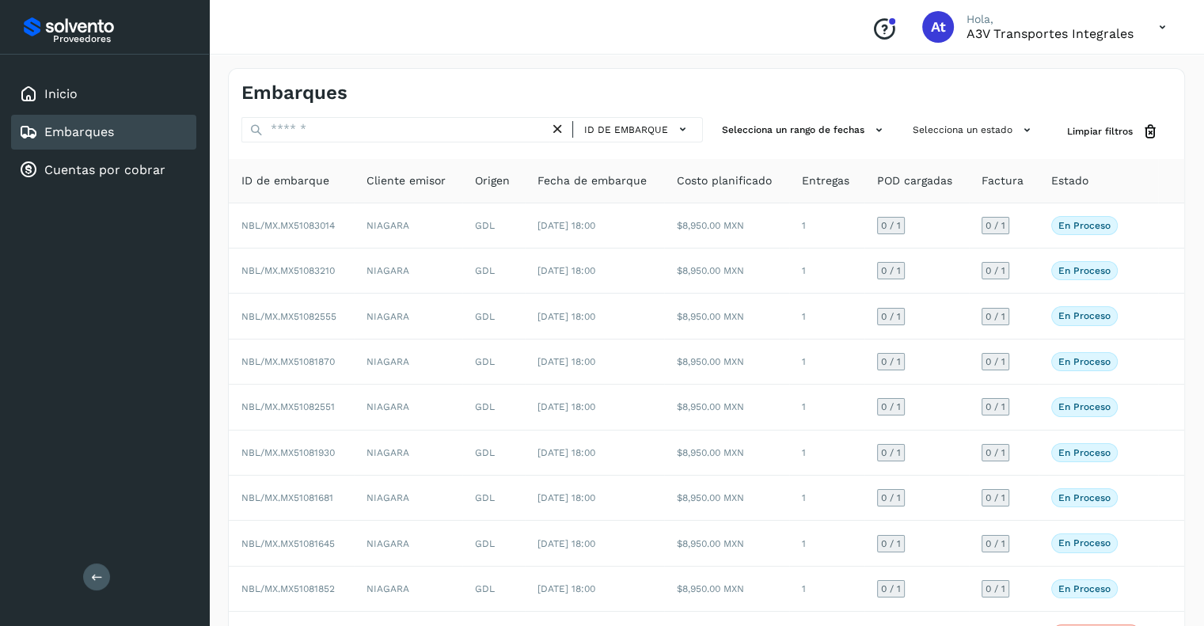  Describe the element at coordinates (288, 453) in the screenshot. I see `span: NBL/MX.MX51081930` at that location.